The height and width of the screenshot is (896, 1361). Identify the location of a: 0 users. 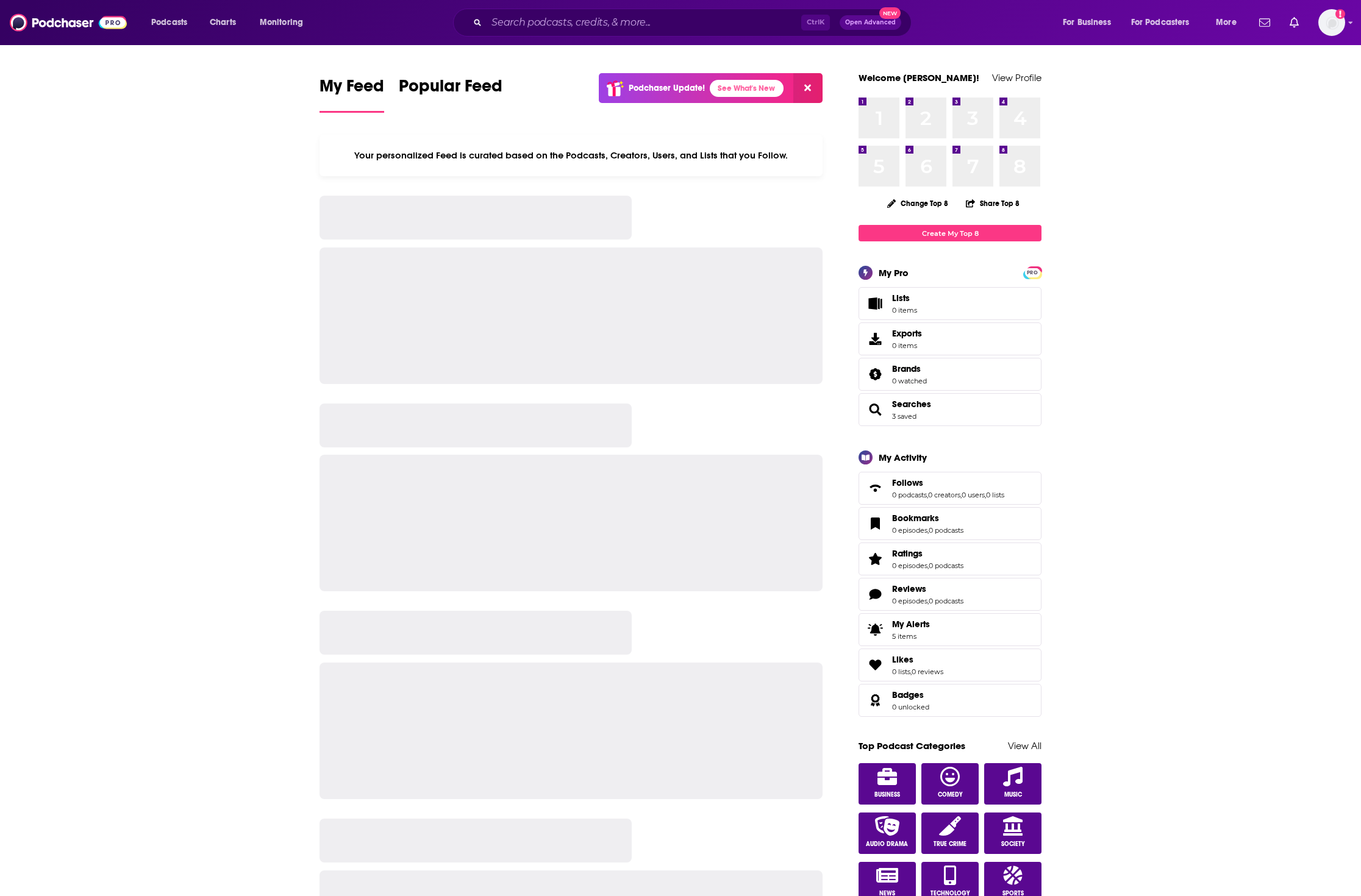
(973, 495).